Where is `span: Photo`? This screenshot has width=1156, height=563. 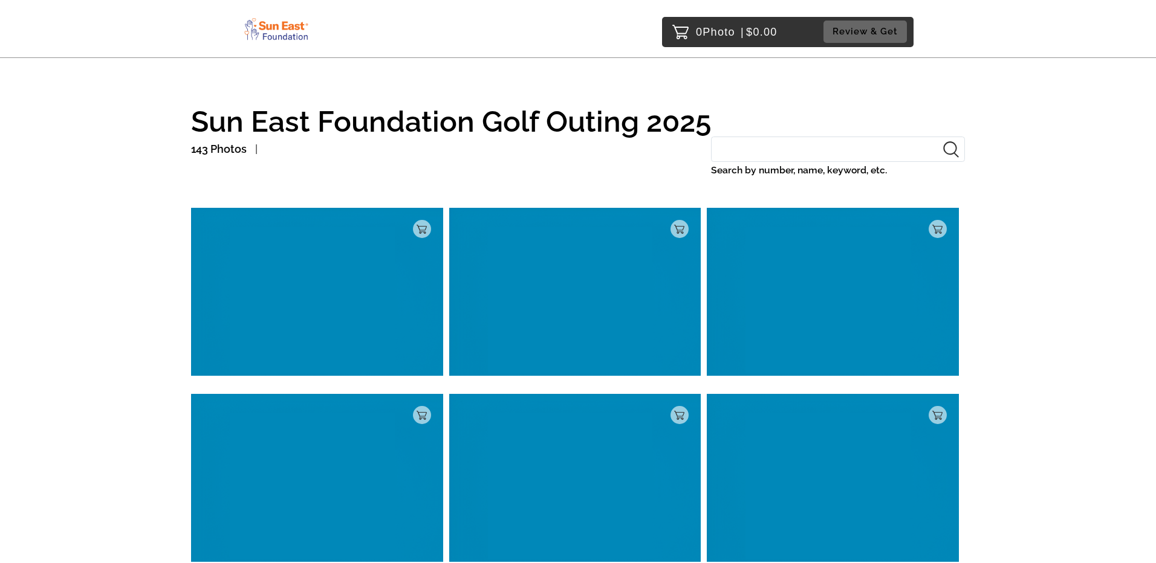
span: Photo is located at coordinates (719, 32).